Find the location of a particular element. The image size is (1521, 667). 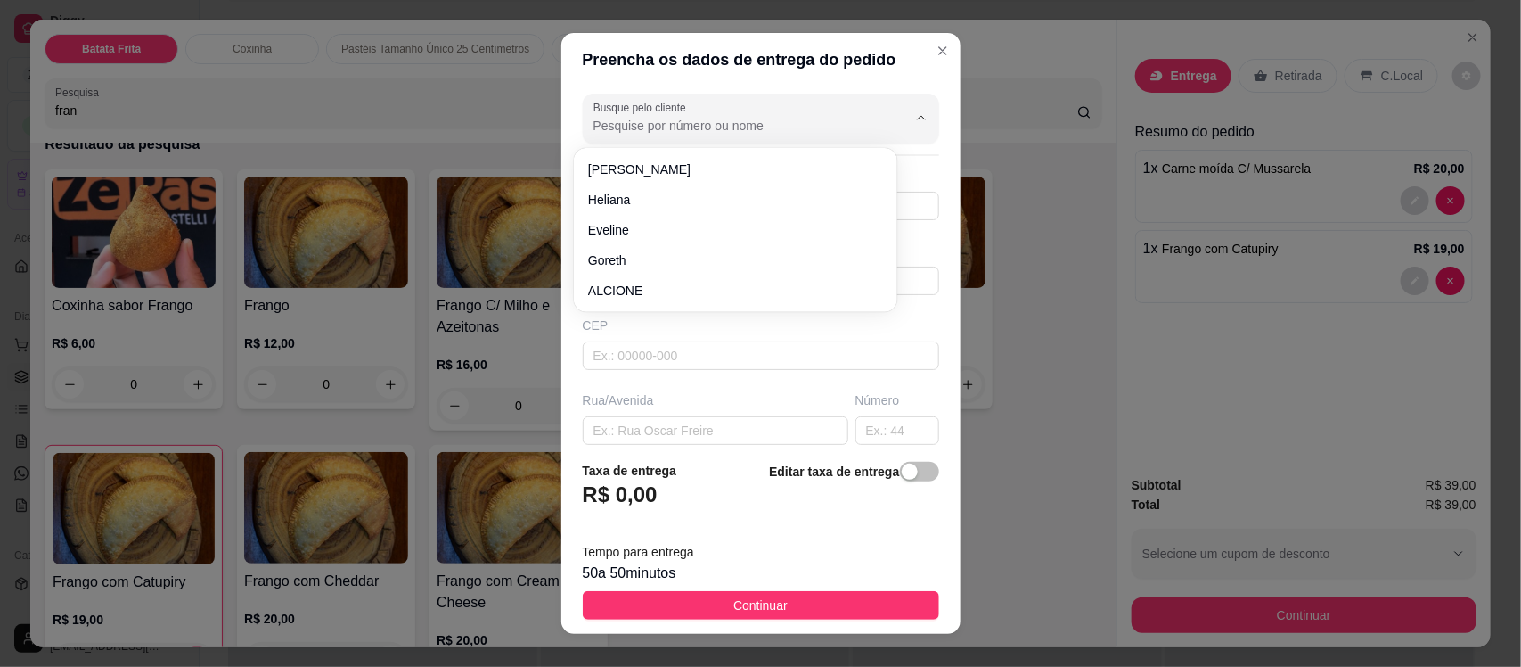

strong: Taxa de entrega is located at coordinates (630, 471).